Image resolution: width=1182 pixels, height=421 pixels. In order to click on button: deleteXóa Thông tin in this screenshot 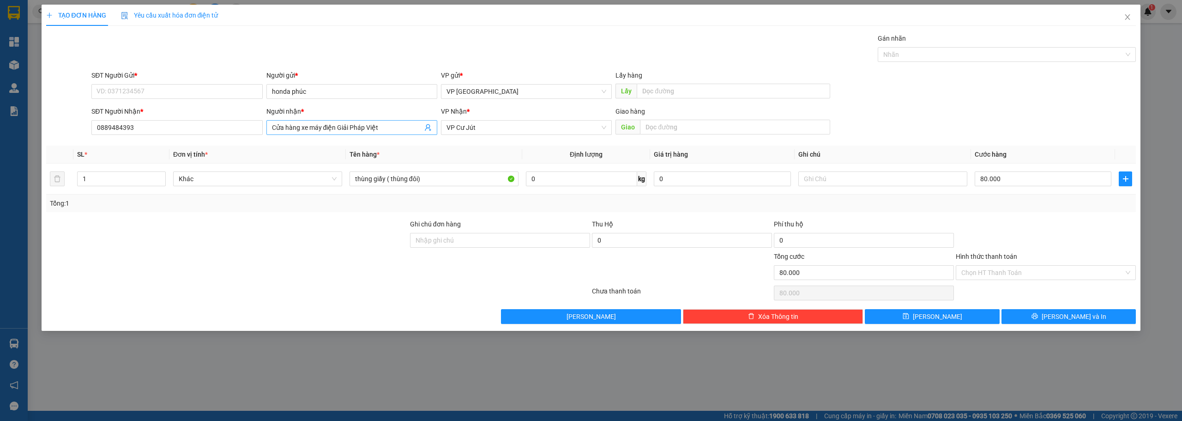, I will do `click(773, 316)`.